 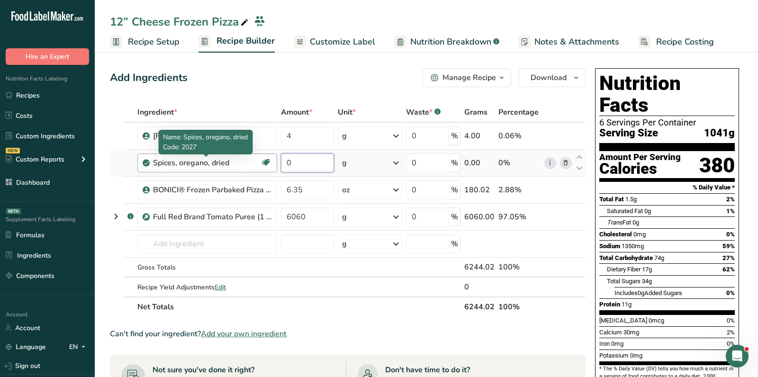 What do you see at coordinates (212, 190) in the screenshot?
I see `div: BONICI® Frozen Parbaked Pizza Crust Rolled Edge Thin 10 in 32/7.25 OZ` at bounding box center [212, 190].